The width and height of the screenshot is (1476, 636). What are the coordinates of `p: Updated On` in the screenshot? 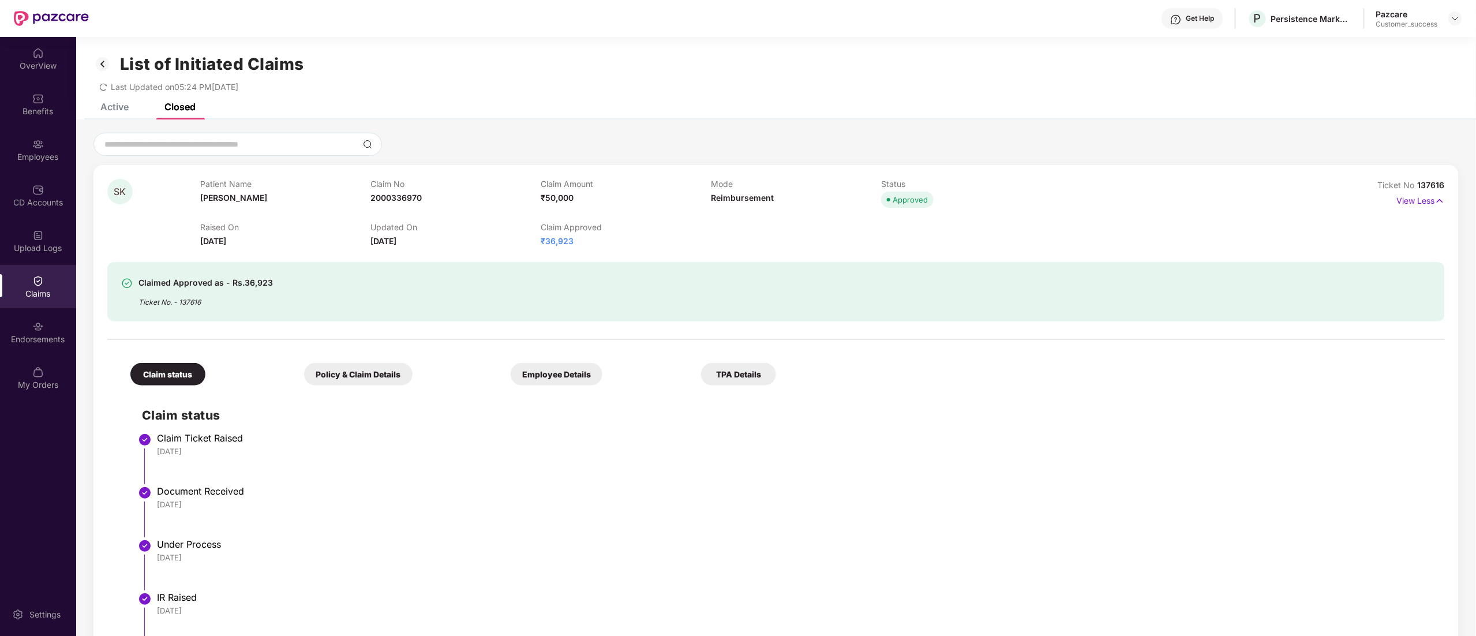 It's located at (455, 227).